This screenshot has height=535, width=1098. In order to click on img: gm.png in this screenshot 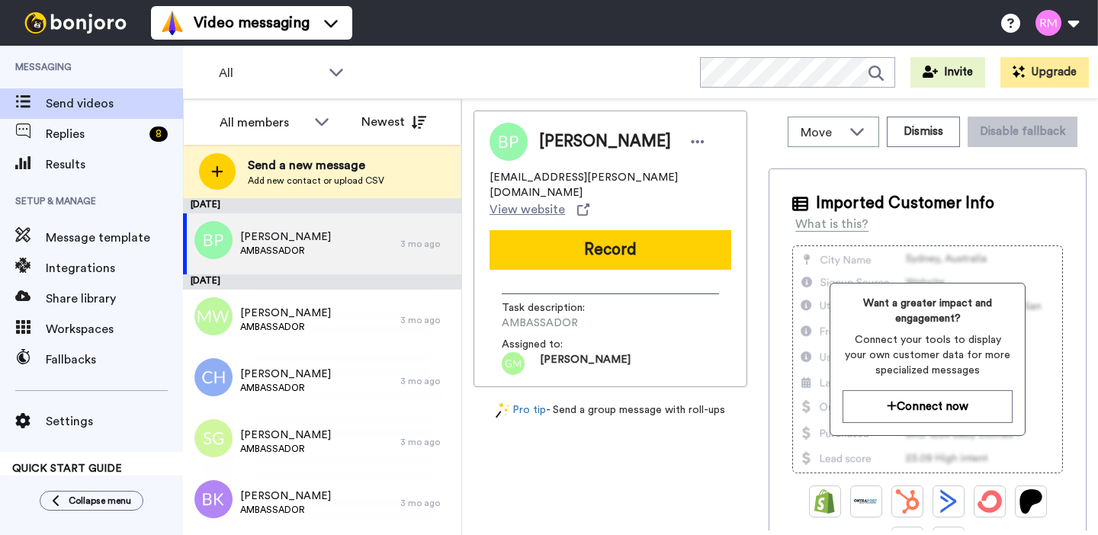, I will do `click(513, 364)`.